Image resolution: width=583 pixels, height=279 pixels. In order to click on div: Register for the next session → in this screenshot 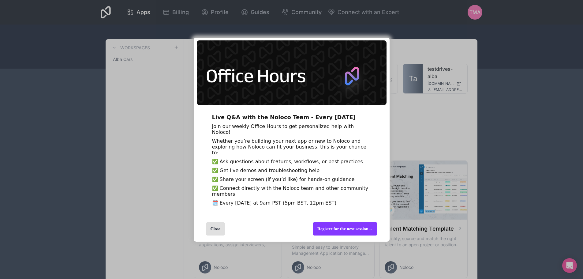, I will do `click(345, 229)`.